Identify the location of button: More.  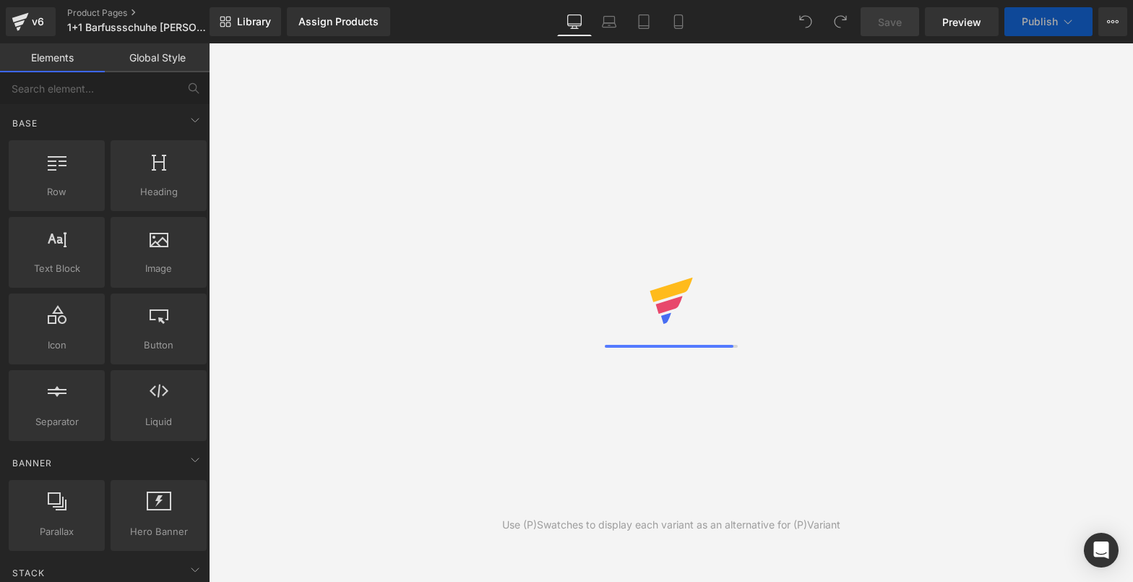
(1113, 22).